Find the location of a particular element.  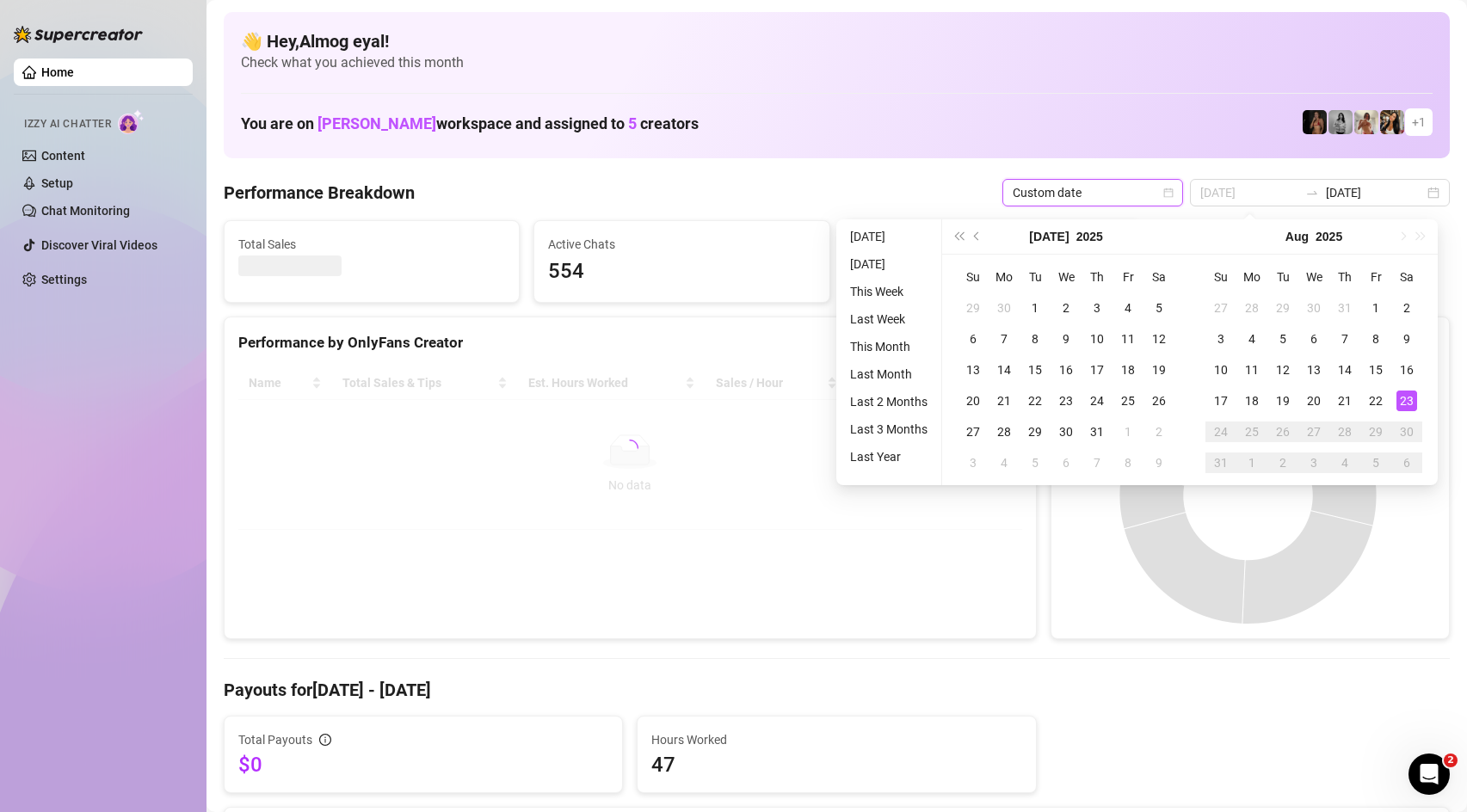

td: 2025-08-03 is located at coordinates (1221, 339).